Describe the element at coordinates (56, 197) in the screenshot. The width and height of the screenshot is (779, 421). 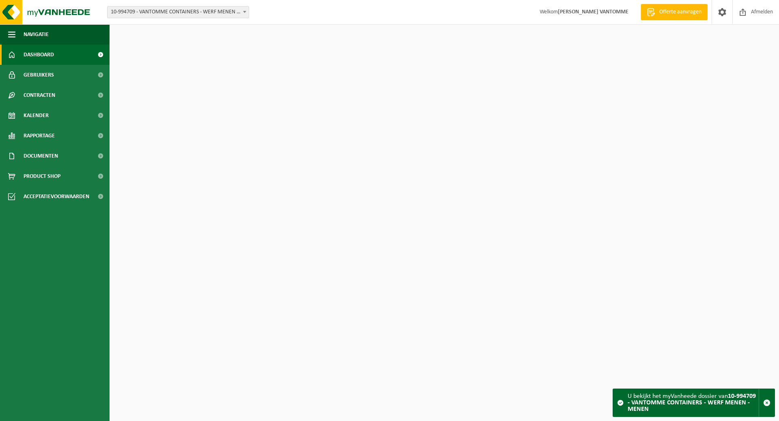
I see `span: Acceptatievoorwaarden` at that location.